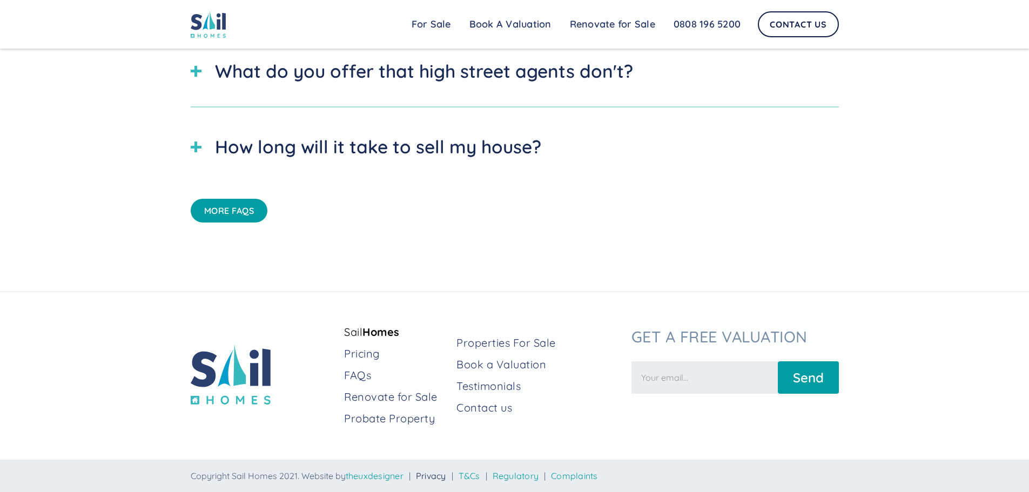  What do you see at coordinates (396, 376) in the screenshot?
I see `a: FAQs` at bounding box center [396, 376].